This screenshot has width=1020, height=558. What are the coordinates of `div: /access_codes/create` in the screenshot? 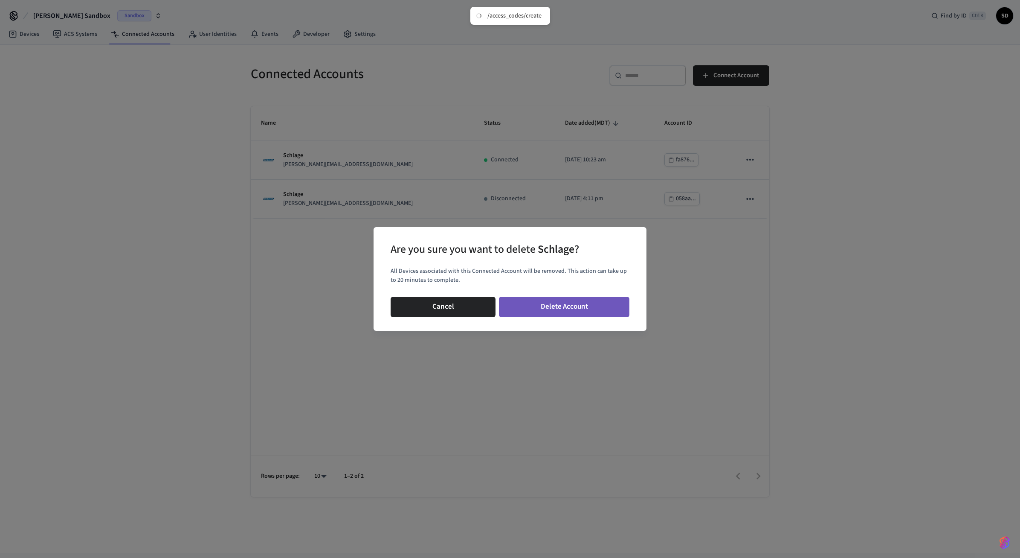 It's located at (515, 16).